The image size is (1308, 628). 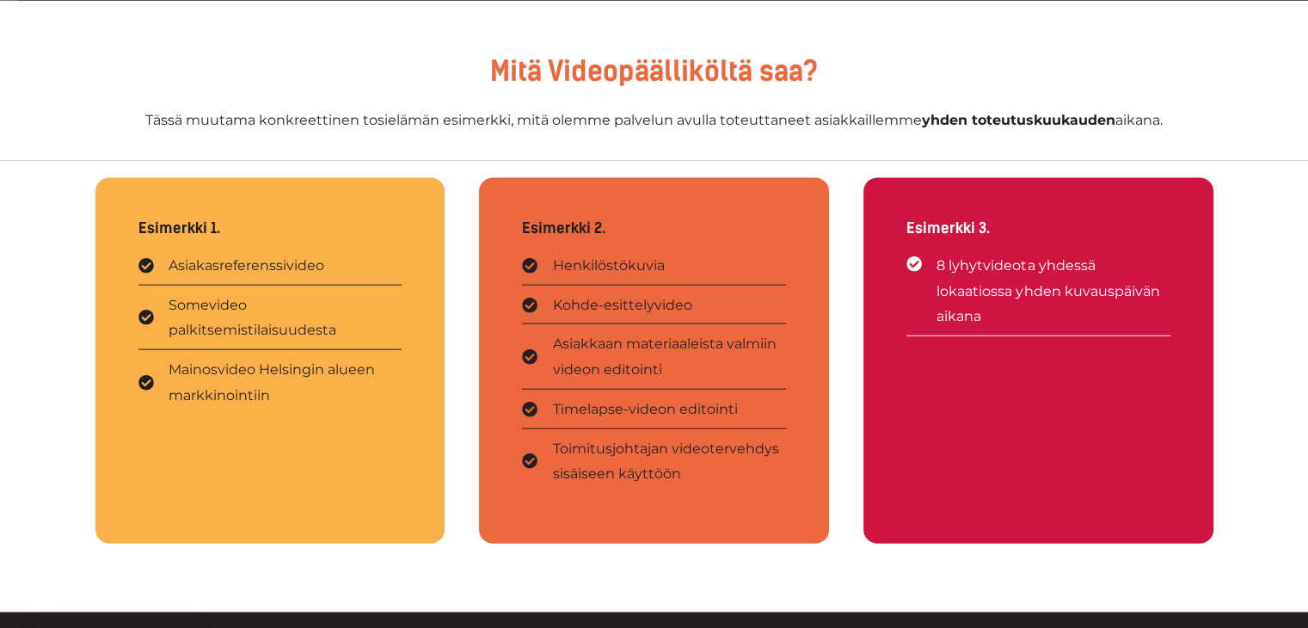 I want to click on span: Kohde-esittelyvideo, so click(x=620, y=305).